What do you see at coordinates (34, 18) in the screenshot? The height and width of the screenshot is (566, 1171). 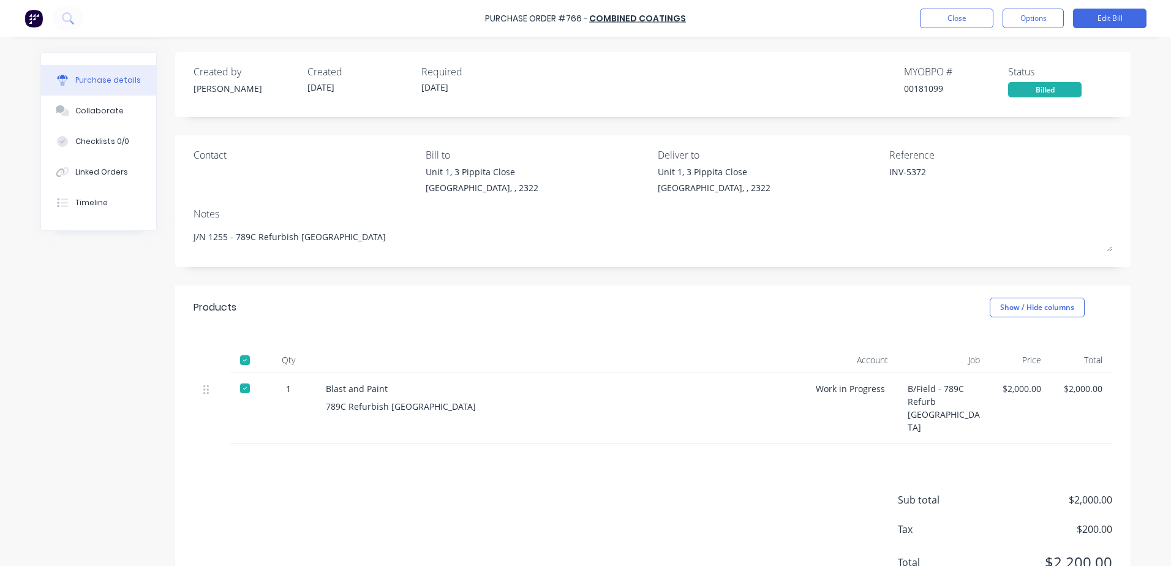 I see `img: Factory` at bounding box center [34, 18].